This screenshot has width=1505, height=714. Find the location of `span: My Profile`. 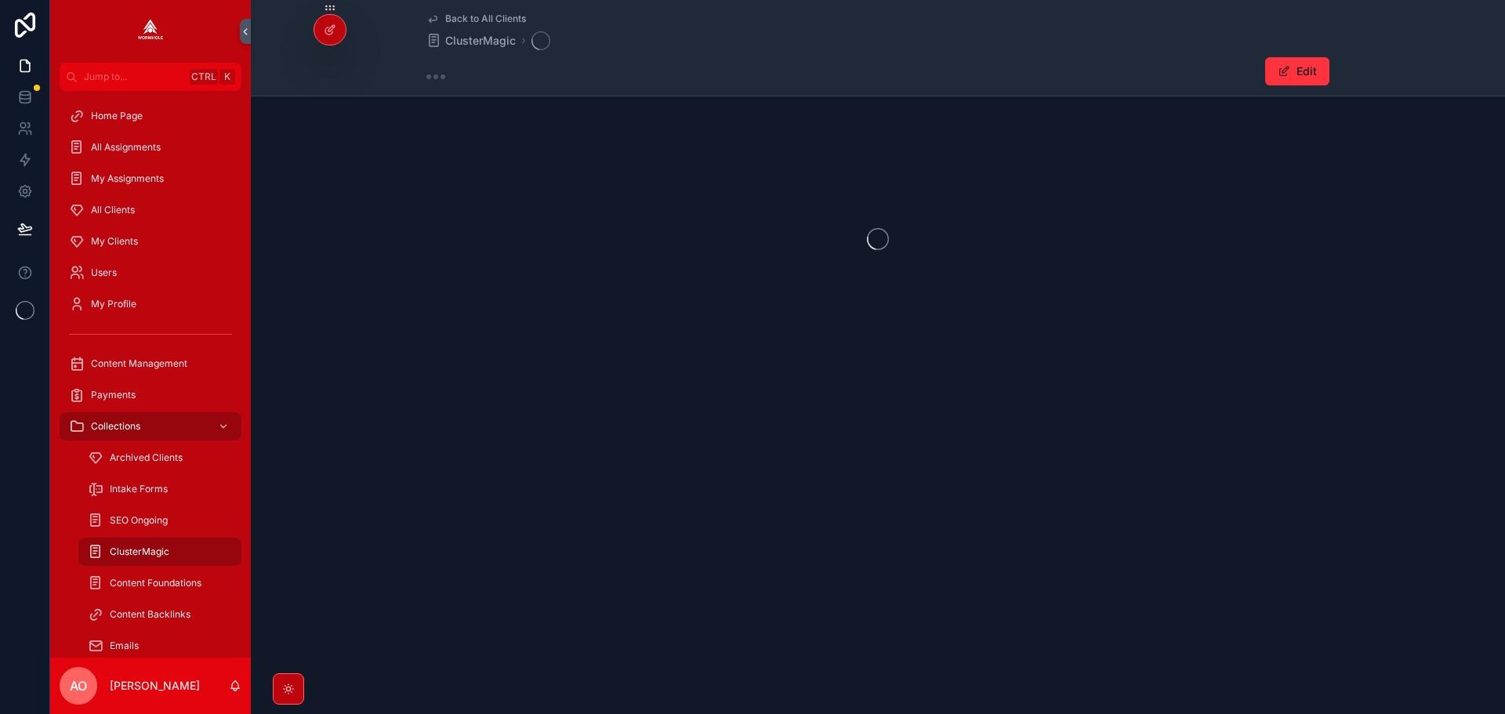

span: My Profile is located at coordinates (114, 304).